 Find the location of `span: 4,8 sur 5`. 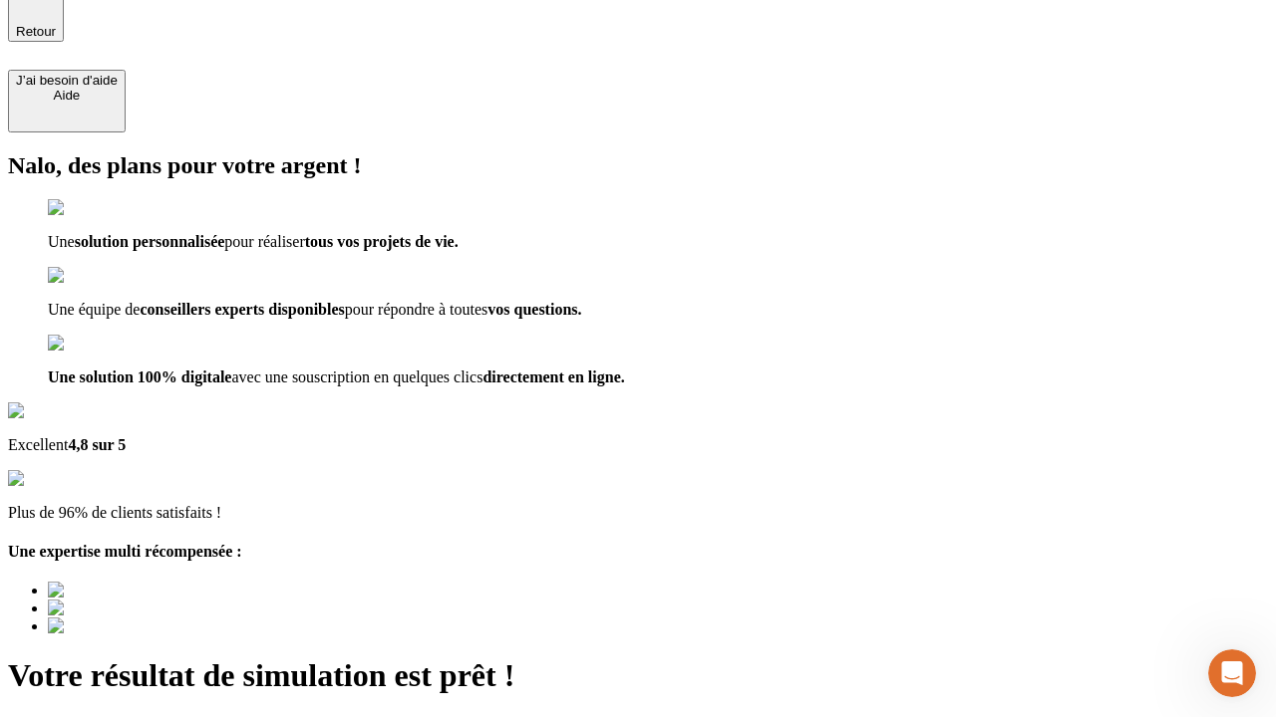

span: 4,8 sur 5 is located at coordinates (97, 444).